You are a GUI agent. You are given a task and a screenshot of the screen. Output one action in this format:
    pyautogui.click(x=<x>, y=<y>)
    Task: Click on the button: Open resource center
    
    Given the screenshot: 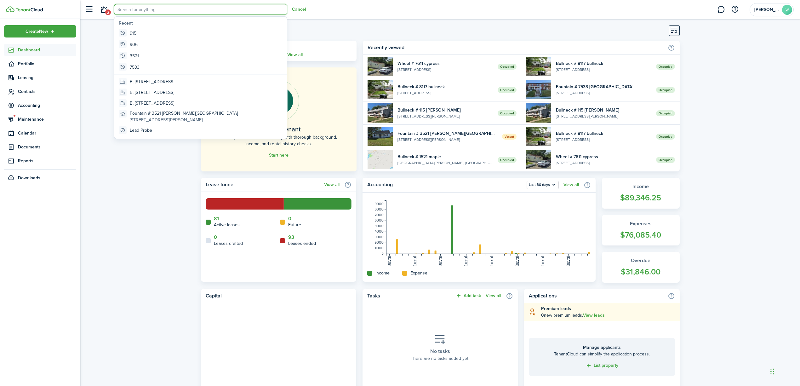 What is the action you would take?
    pyautogui.click(x=735, y=9)
    